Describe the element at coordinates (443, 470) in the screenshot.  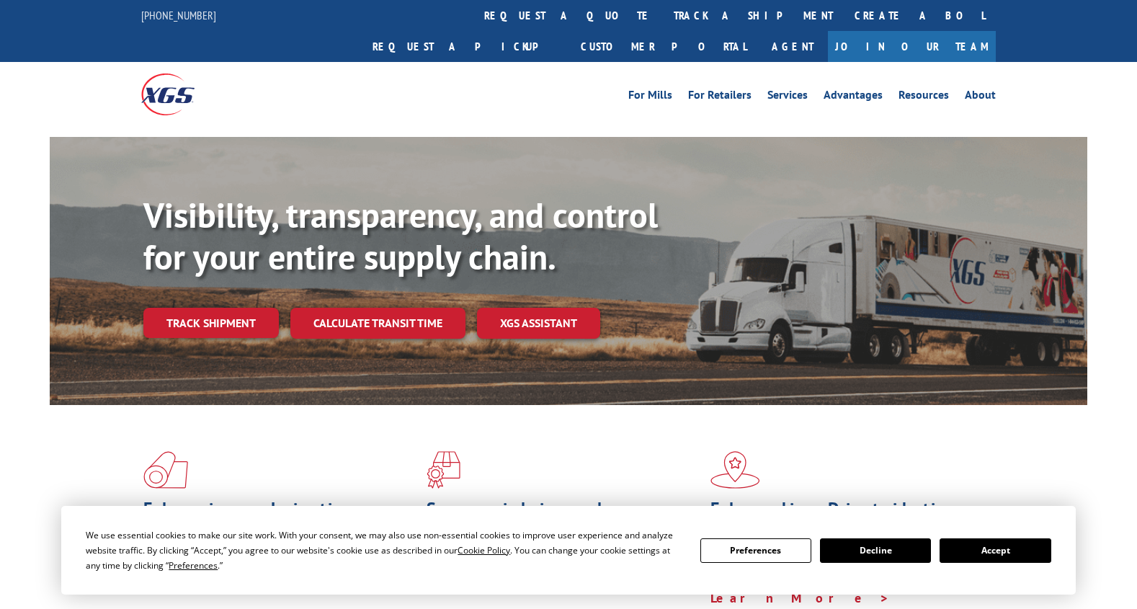
I see `img: xgs-icon-focused-on-flooring-red` at that location.